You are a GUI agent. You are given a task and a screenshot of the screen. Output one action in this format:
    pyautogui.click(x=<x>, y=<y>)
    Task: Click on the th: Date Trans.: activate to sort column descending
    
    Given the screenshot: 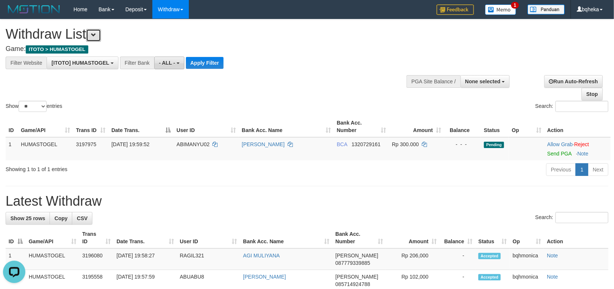 What is the action you would take?
    pyautogui.click(x=141, y=127)
    